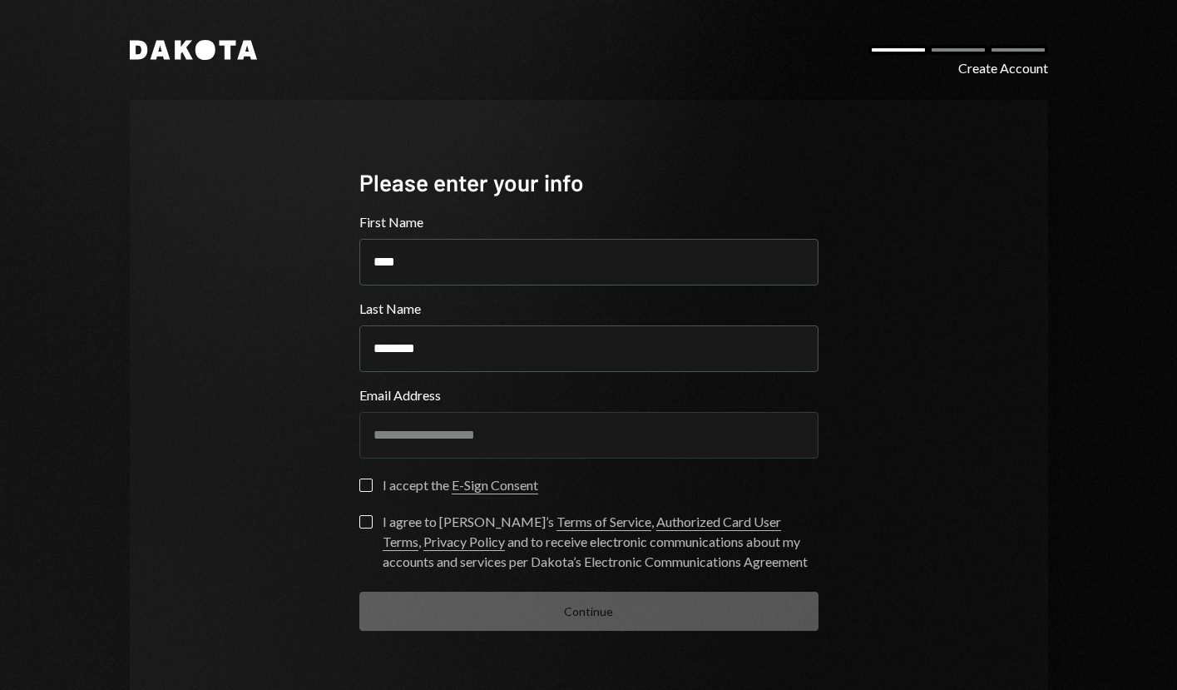  I want to click on div: I accept the, so click(460, 485).